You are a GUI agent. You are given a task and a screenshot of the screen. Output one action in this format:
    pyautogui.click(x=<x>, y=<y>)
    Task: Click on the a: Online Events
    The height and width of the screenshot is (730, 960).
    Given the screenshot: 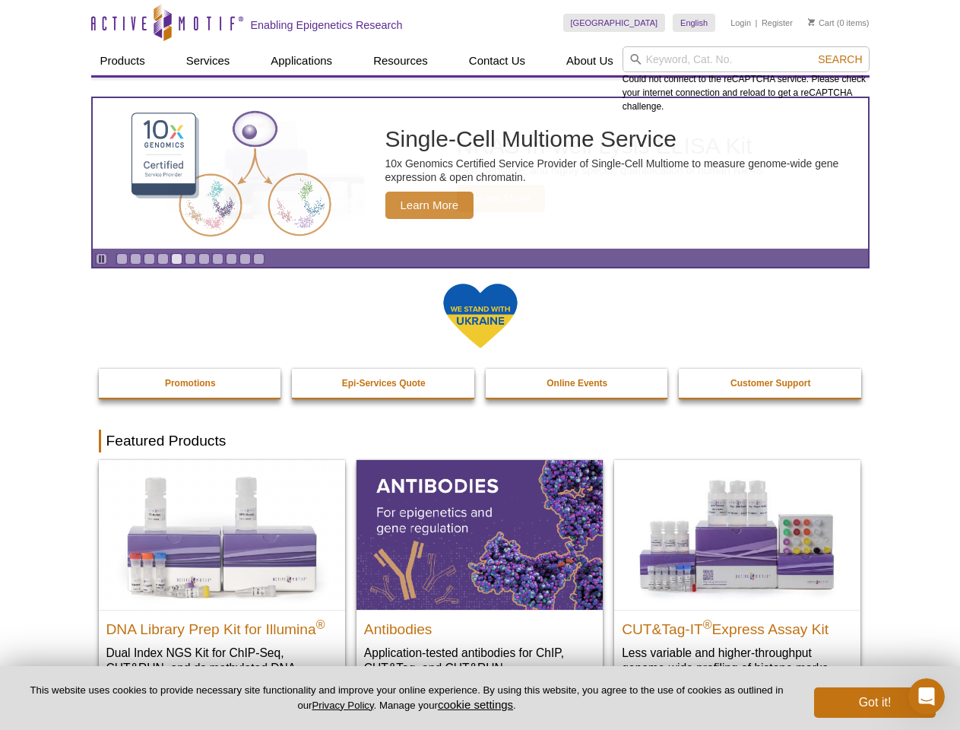 What is the action you would take?
    pyautogui.click(x=578, y=383)
    